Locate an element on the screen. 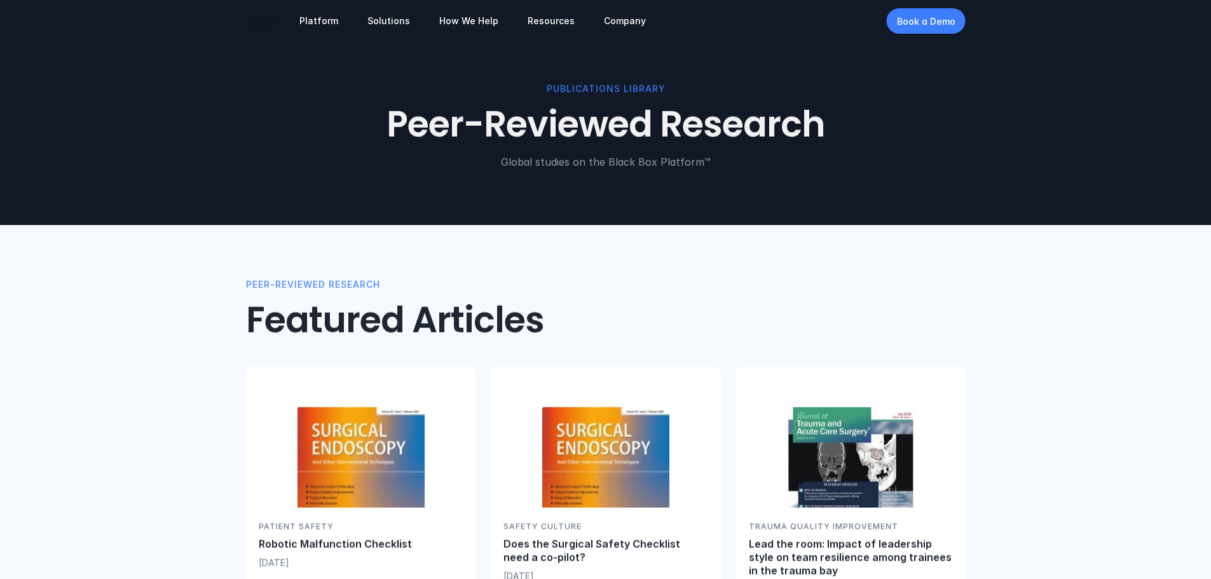 This screenshot has height=579, width=1211. p: Does the Surgical Safety Checklist need a co-pilot? is located at coordinates (605, 551).